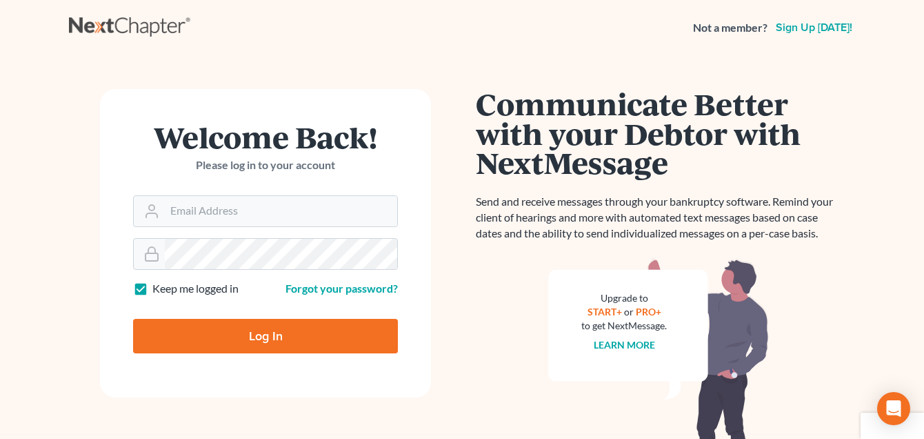  I want to click on a: Forgot your password?, so click(341, 288).